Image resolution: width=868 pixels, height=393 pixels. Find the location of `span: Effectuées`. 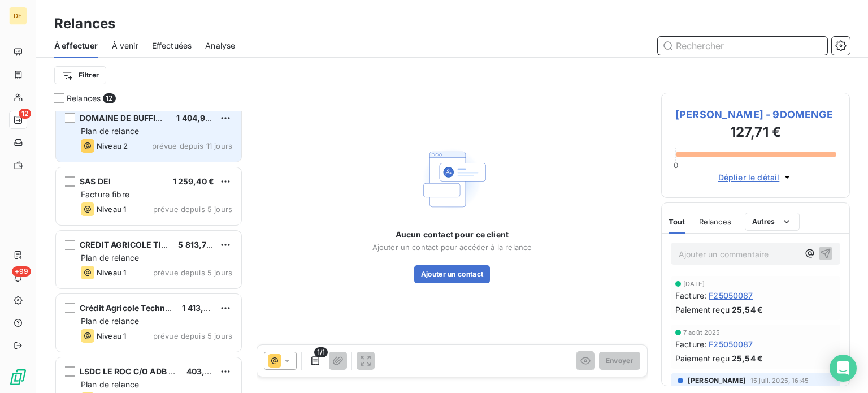

span: Effectuées is located at coordinates (172, 46).